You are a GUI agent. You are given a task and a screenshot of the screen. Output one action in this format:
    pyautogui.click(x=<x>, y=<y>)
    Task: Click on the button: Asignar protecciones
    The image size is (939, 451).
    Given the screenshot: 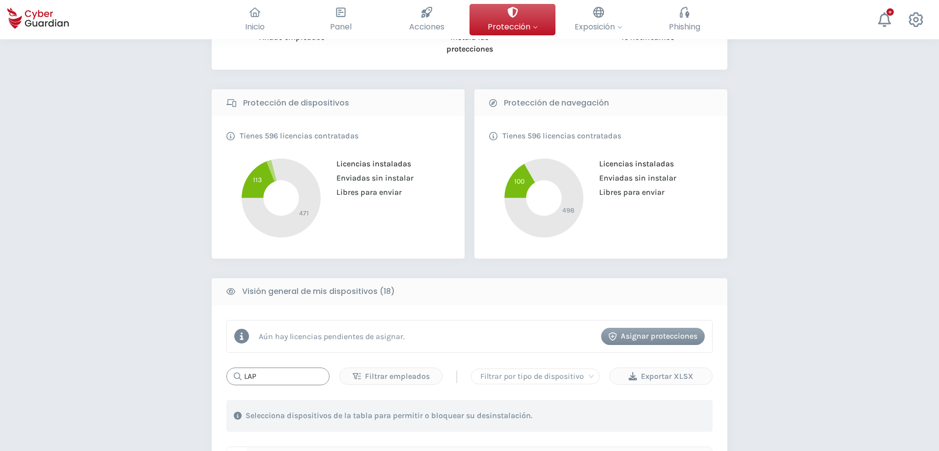 What is the action you would take?
    pyautogui.click(x=652, y=336)
    